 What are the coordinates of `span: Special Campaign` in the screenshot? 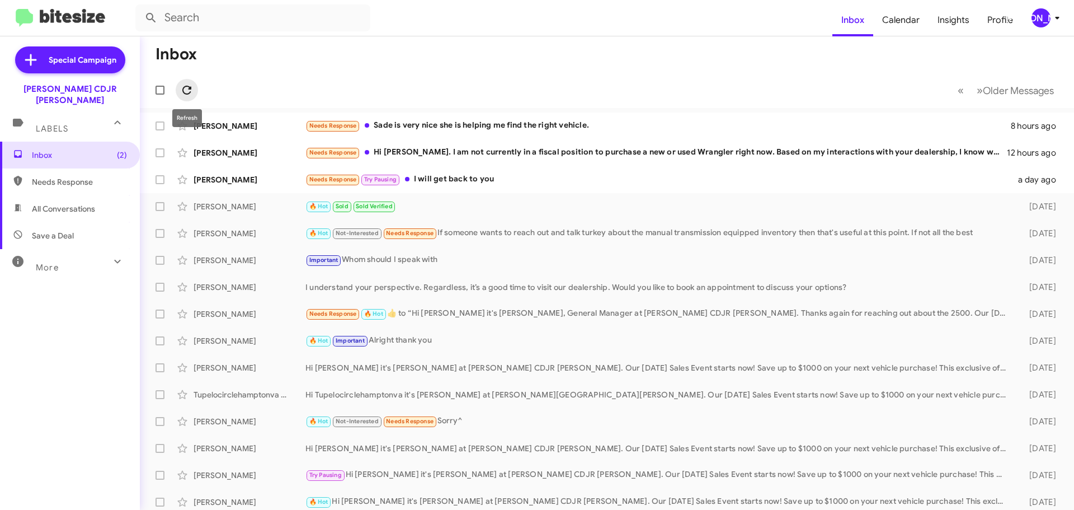 It's located at (82, 60).